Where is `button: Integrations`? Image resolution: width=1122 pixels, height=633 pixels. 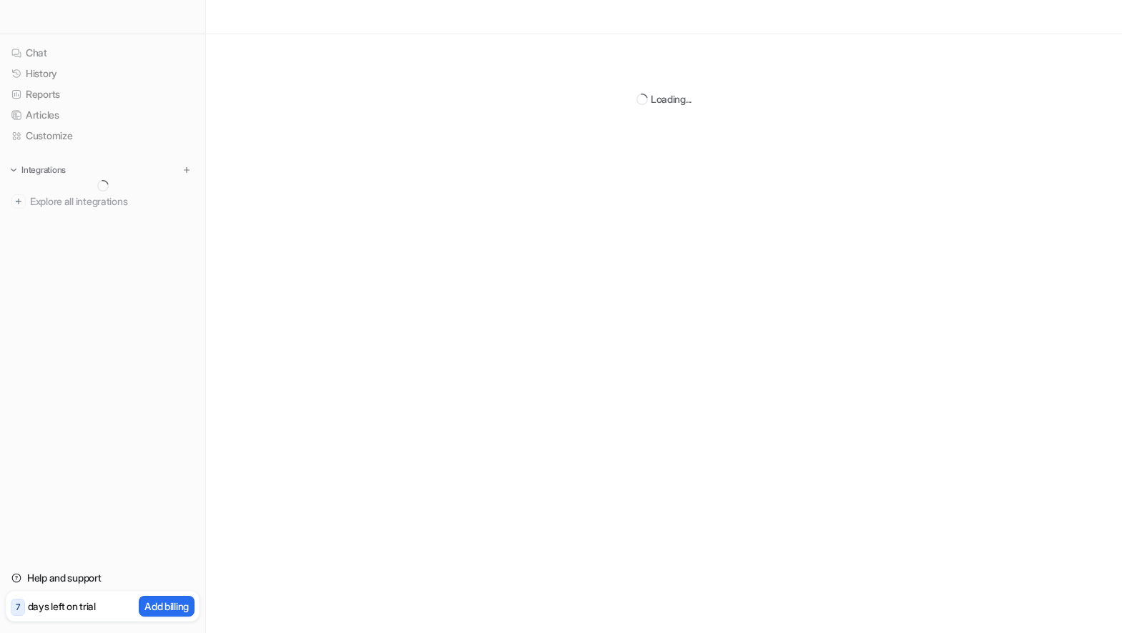 button: Integrations is located at coordinates (38, 170).